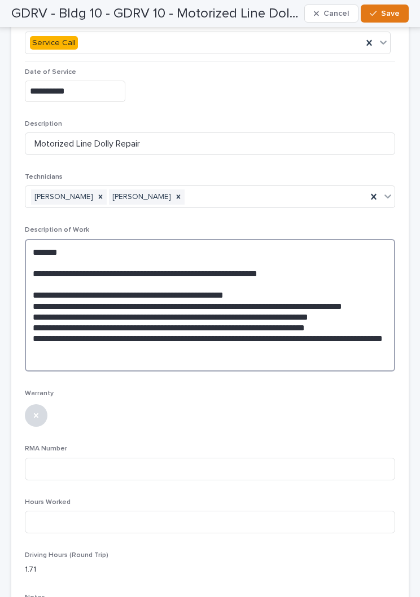 The image size is (420, 597). What do you see at coordinates (331, 14) in the screenshot?
I see `button: Cancel` at bounding box center [331, 14].